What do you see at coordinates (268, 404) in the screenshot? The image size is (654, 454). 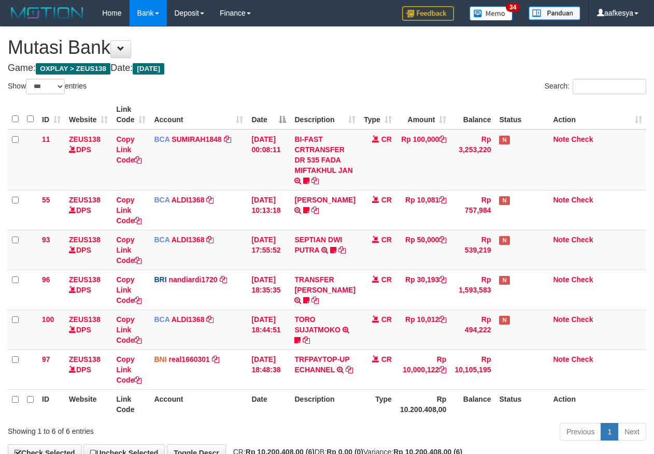 I see `th: Date` at bounding box center [268, 404].